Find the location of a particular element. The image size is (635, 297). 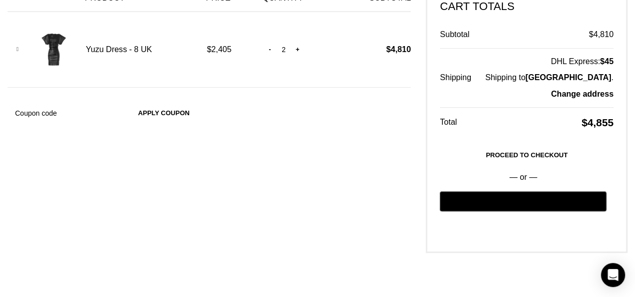

th: Shipping is located at coordinates (458, 78).